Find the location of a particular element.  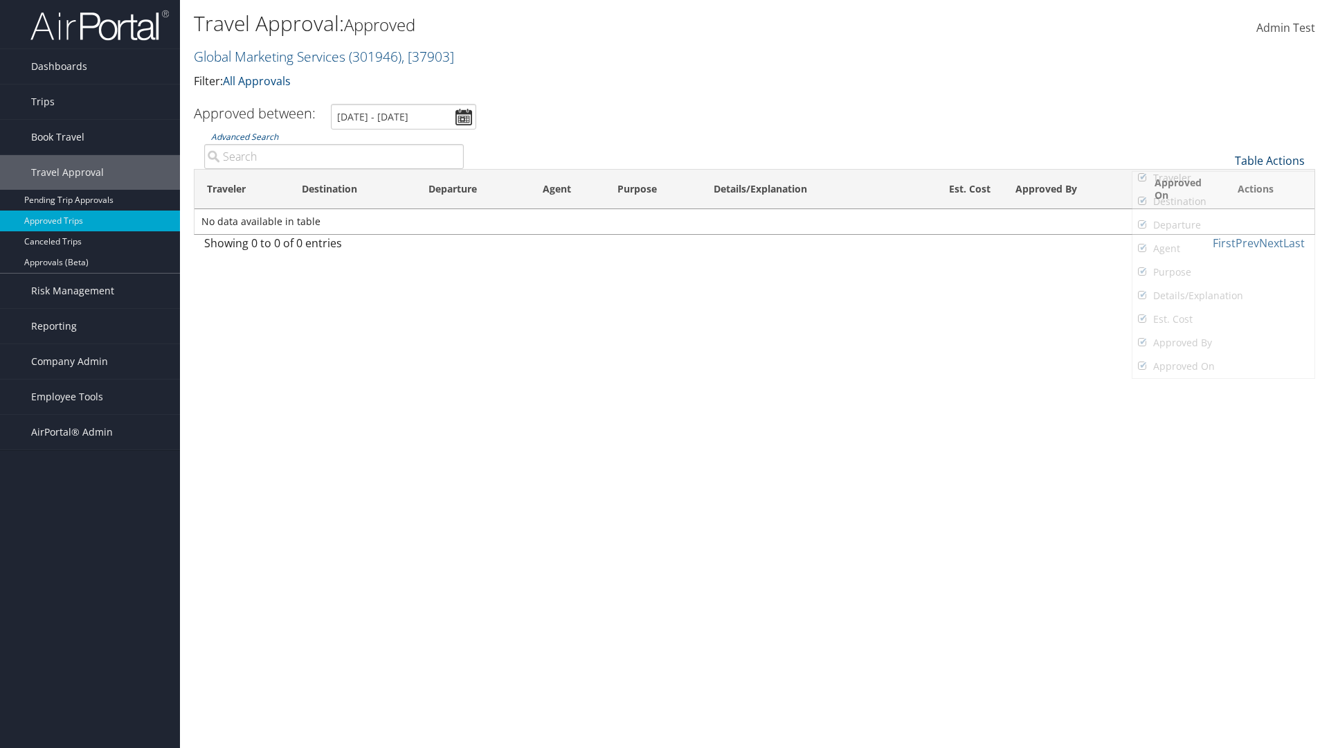

a: Departure is located at coordinates (1223, 225).